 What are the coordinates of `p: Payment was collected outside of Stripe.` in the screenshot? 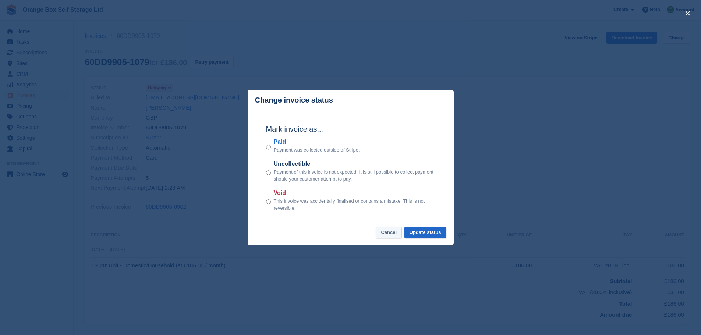 It's located at (317, 150).